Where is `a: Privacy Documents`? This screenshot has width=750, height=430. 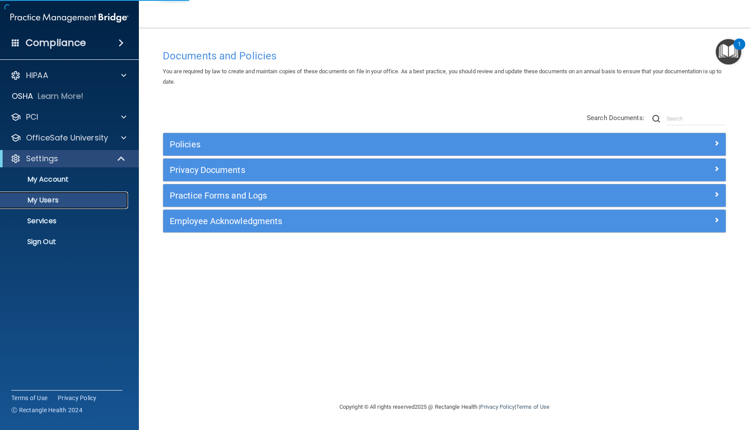
a: Privacy Documents is located at coordinates (444, 170).